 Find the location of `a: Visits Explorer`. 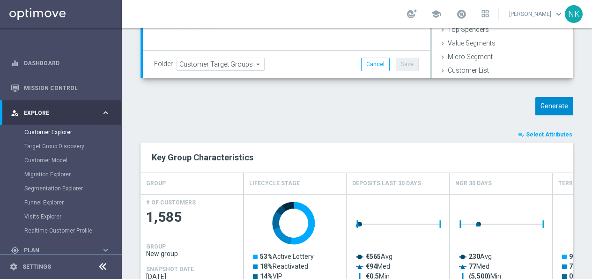

a: Visits Explorer is located at coordinates (61, 216).